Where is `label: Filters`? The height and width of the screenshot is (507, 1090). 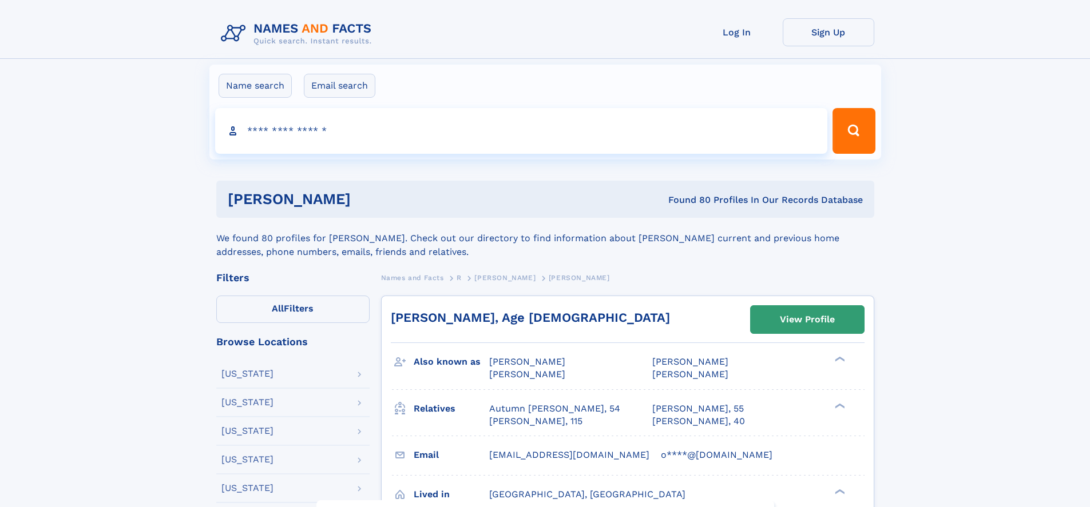 label: Filters is located at coordinates (293, 309).